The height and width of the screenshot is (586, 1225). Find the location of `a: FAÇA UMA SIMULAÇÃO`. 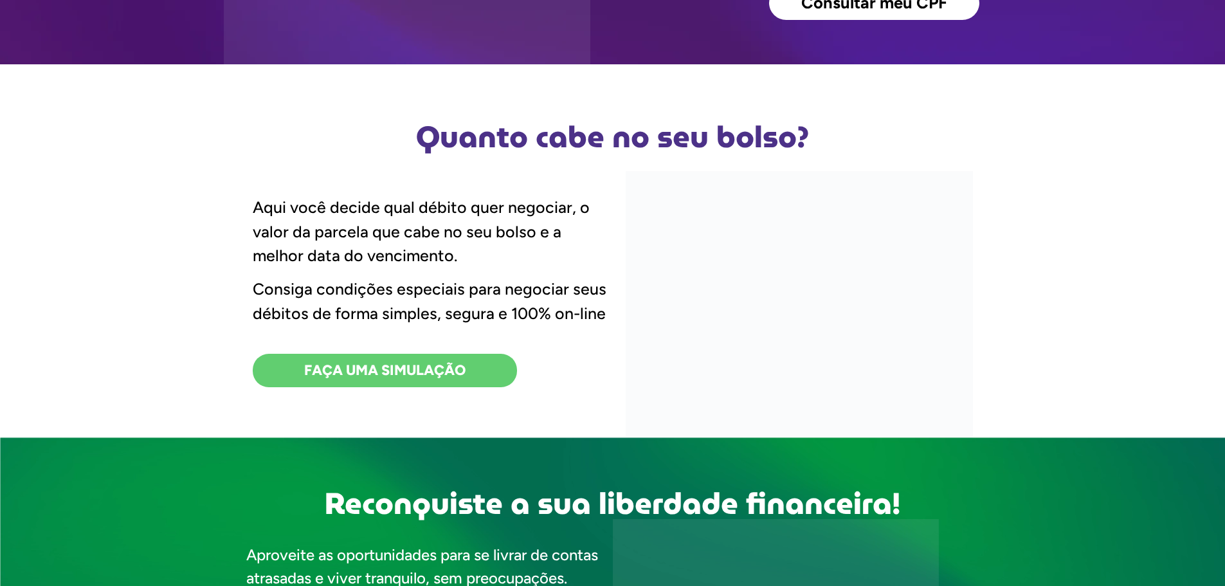

a: FAÇA UMA SIMULAÇÃO is located at coordinates (385, 371).